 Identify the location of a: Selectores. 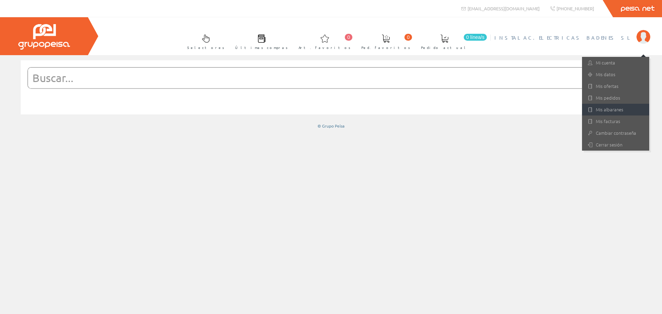
(204, 41).